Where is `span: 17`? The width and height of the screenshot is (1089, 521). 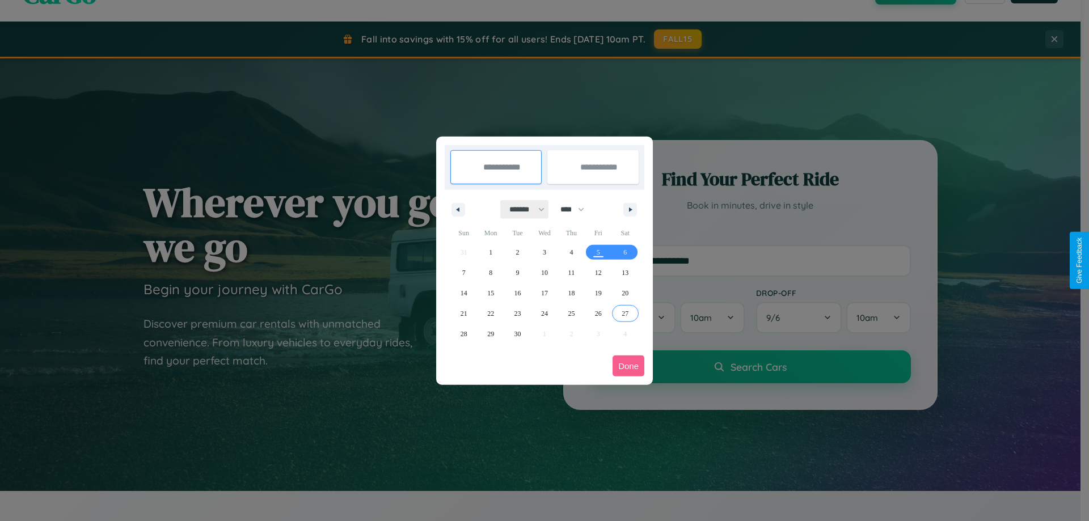
span: 17 is located at coordinates (544, 293).